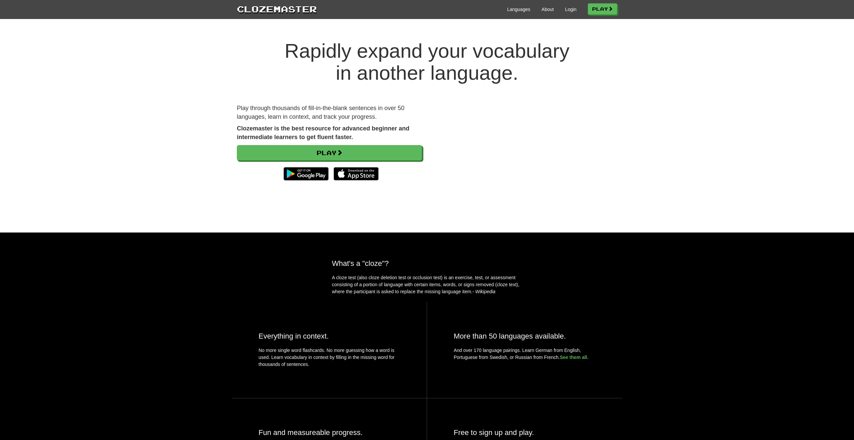 This screenshot has height=440, width=854. Describe the element at coordinates (329, 112) in the screenshot. I see `p: Play through thousands of fill-in-the-blank sentences in over 50 languages, learn in context, and...` at that location.